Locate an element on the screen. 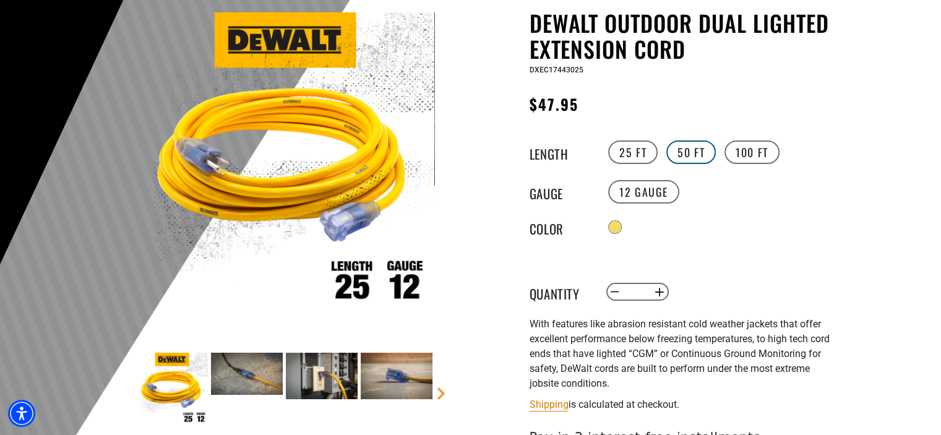 Image resolution: width=941 pixels, height=435 pixels. span: With features like abrasion resistant cold weather jackets that offer excellent performance below... is located at coordinates (679, 353).